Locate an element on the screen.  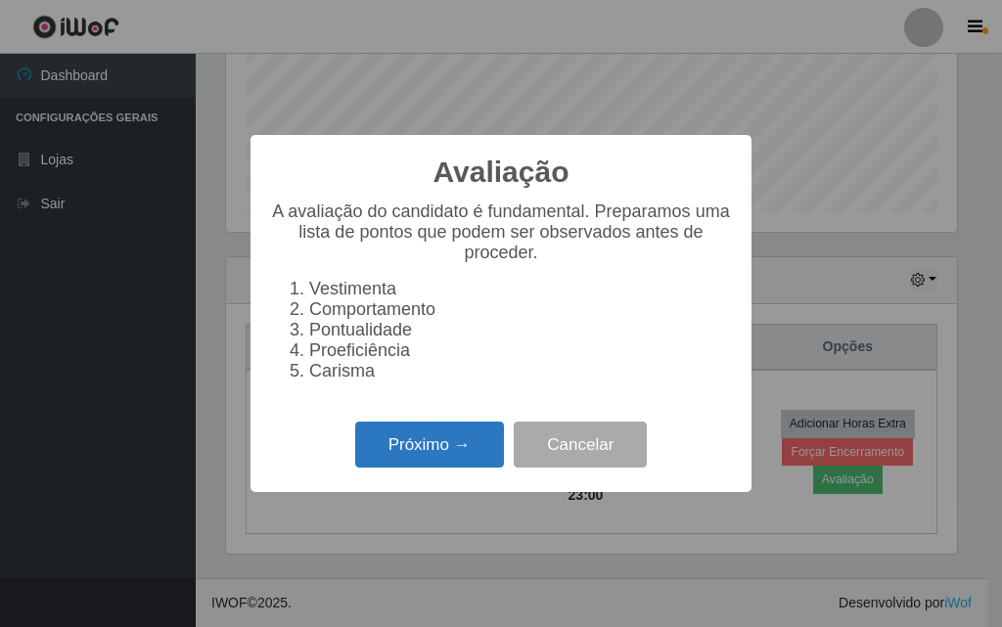
li: Pontualidade is located at coordinates (521, 330).